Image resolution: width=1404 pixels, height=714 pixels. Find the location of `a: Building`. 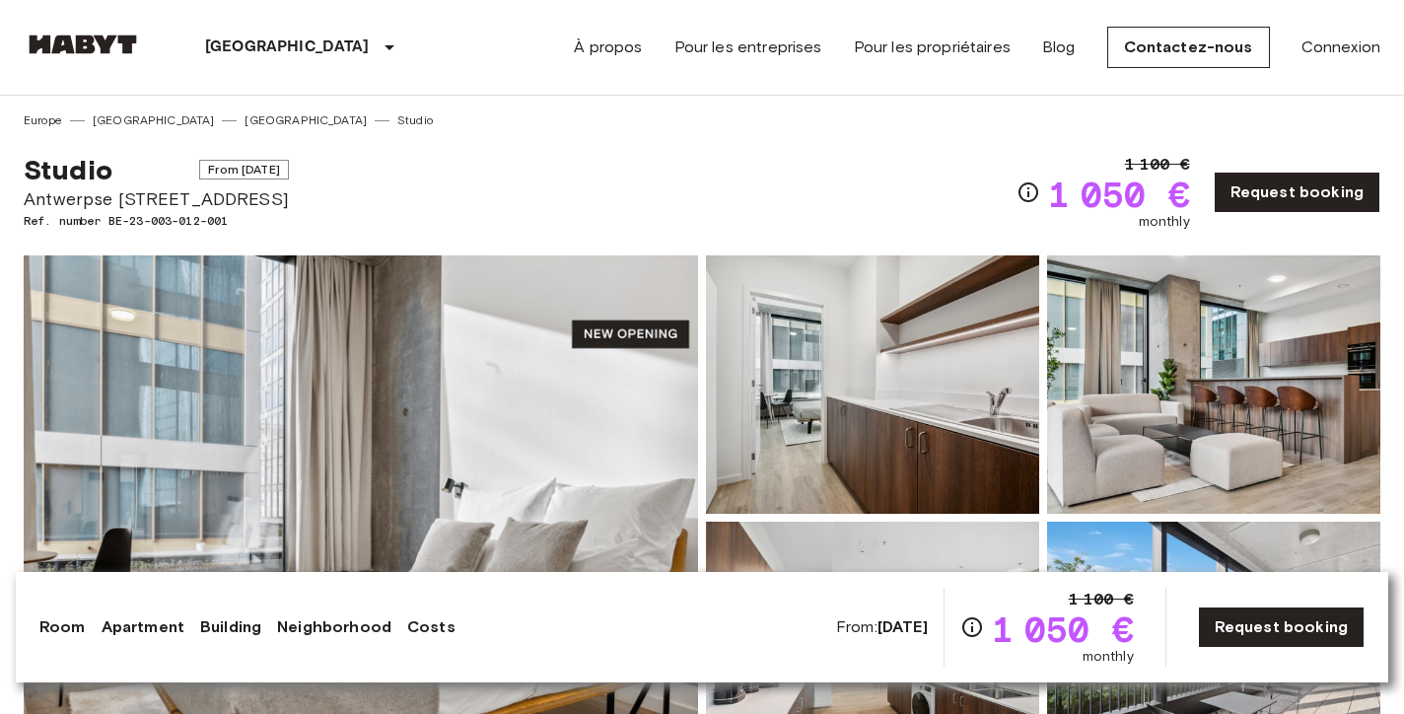

a: Building is located at coordinates (231, 627).